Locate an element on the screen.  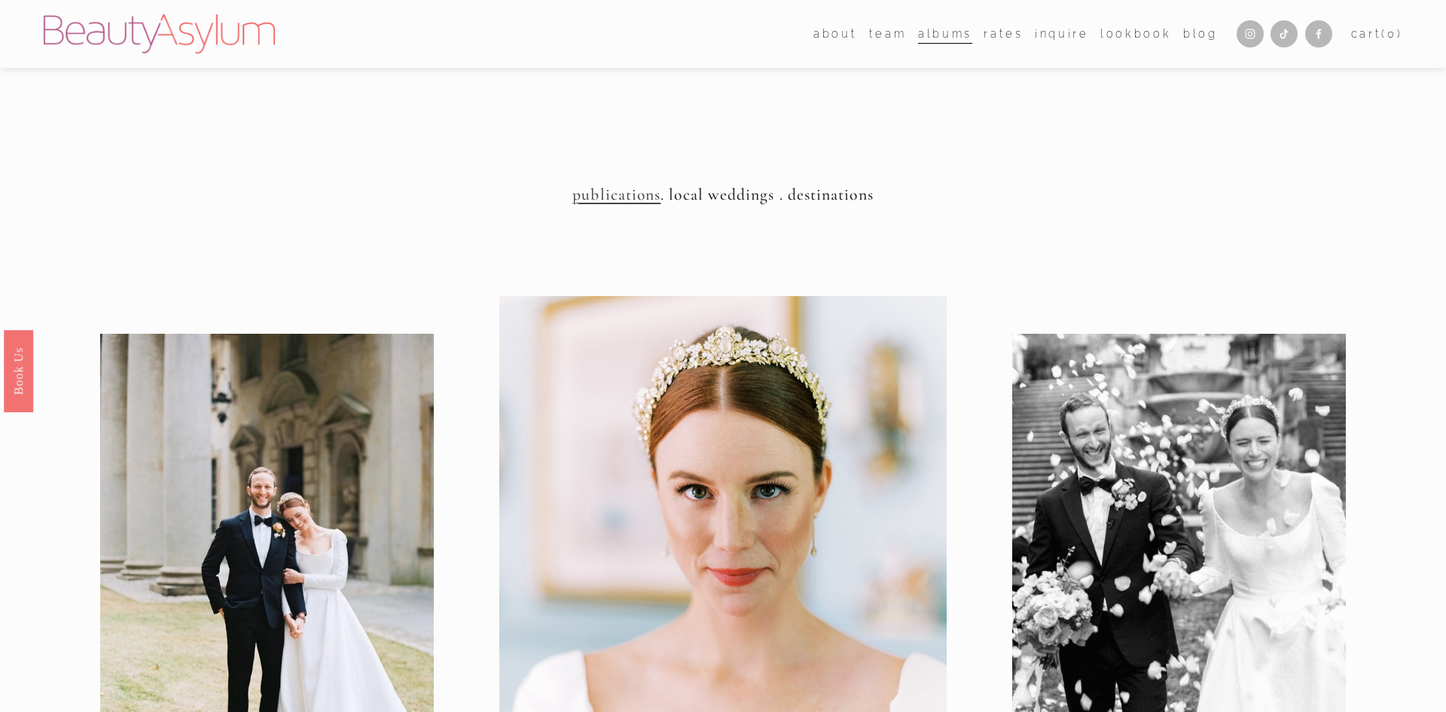
h4: . local weddings . destinations is located at coordinates (723, 195).